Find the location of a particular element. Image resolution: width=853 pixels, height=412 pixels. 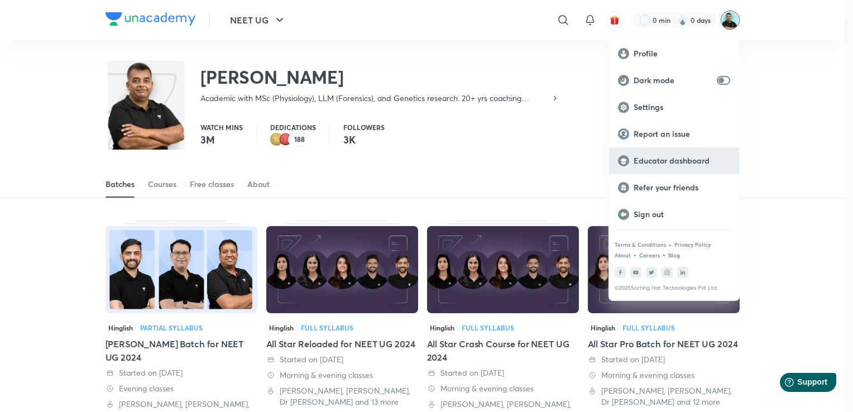

p: Dark mode is located at coordinates (673, 80).